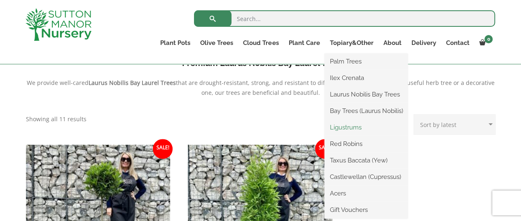  I want to click on span: 0, so click(489, 39).